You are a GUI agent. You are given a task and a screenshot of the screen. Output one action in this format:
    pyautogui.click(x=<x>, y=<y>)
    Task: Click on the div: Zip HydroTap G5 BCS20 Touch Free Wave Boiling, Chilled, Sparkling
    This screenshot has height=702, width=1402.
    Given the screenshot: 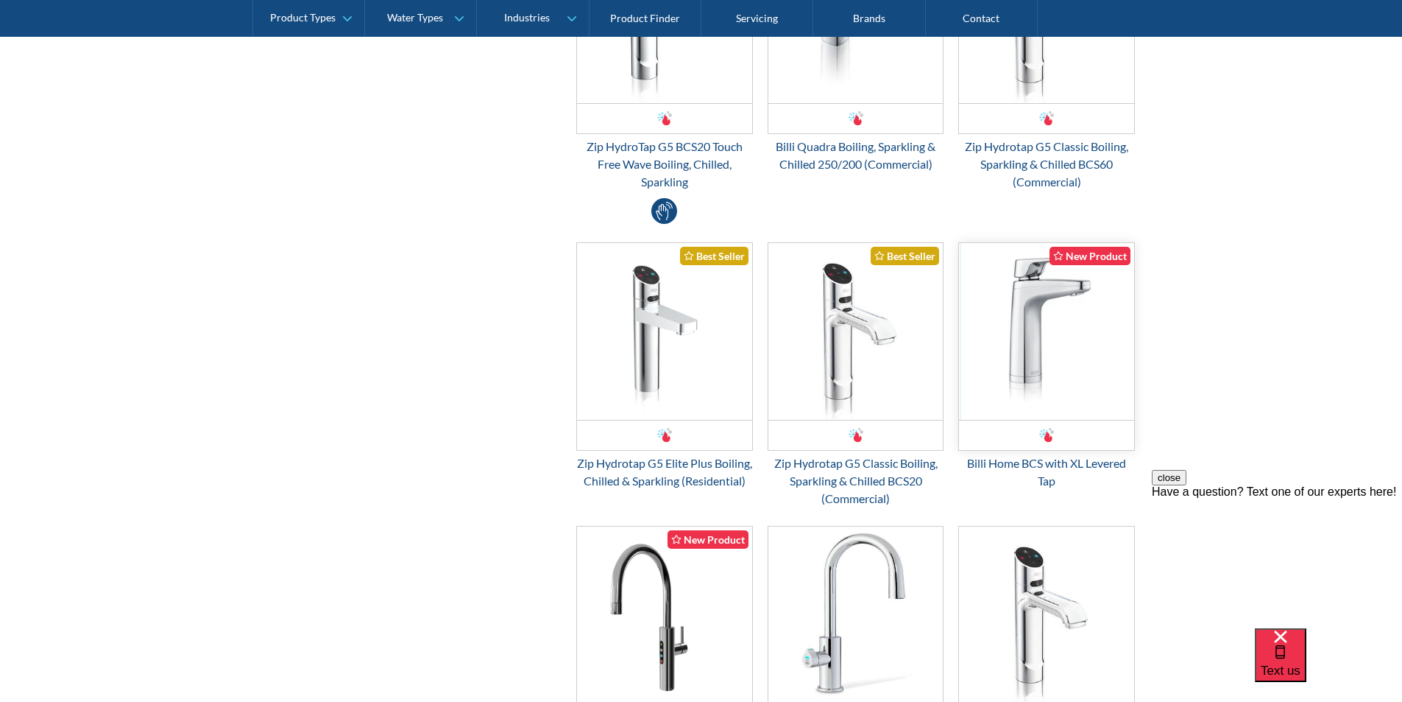 What is the action you would take?
    pyautogui.click(x=665, y=164)
    